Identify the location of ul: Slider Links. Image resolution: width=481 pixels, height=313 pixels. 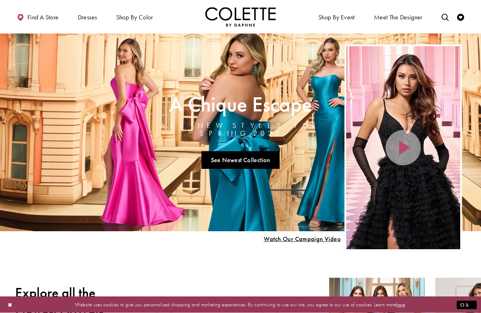
(241, 160).